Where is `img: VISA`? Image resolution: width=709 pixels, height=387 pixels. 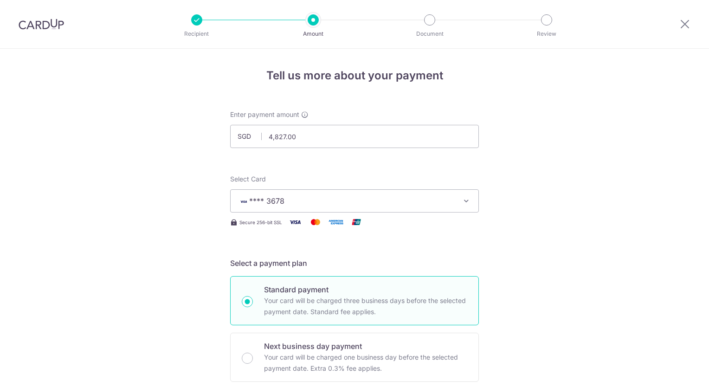
img: VISA is located at coordinates (244, 201).